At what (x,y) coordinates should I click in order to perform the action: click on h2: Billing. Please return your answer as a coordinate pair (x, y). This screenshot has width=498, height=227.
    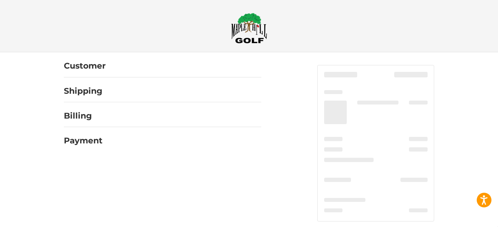
    Looking at the image, I should click on (83, 116).